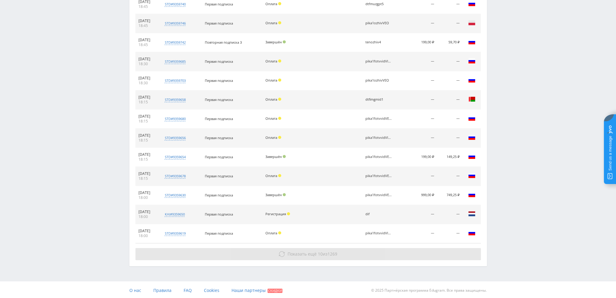 Image resolution: width=616 pixels, height=298 pixels. What do you see at coordinates (175, 23) in the screenshot?
I see `div: std#9359746` at bounding box center [175, 23].